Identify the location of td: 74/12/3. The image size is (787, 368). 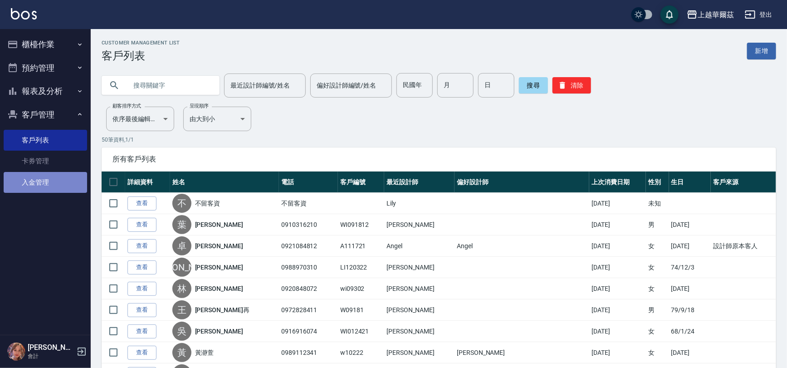
(690, 267).